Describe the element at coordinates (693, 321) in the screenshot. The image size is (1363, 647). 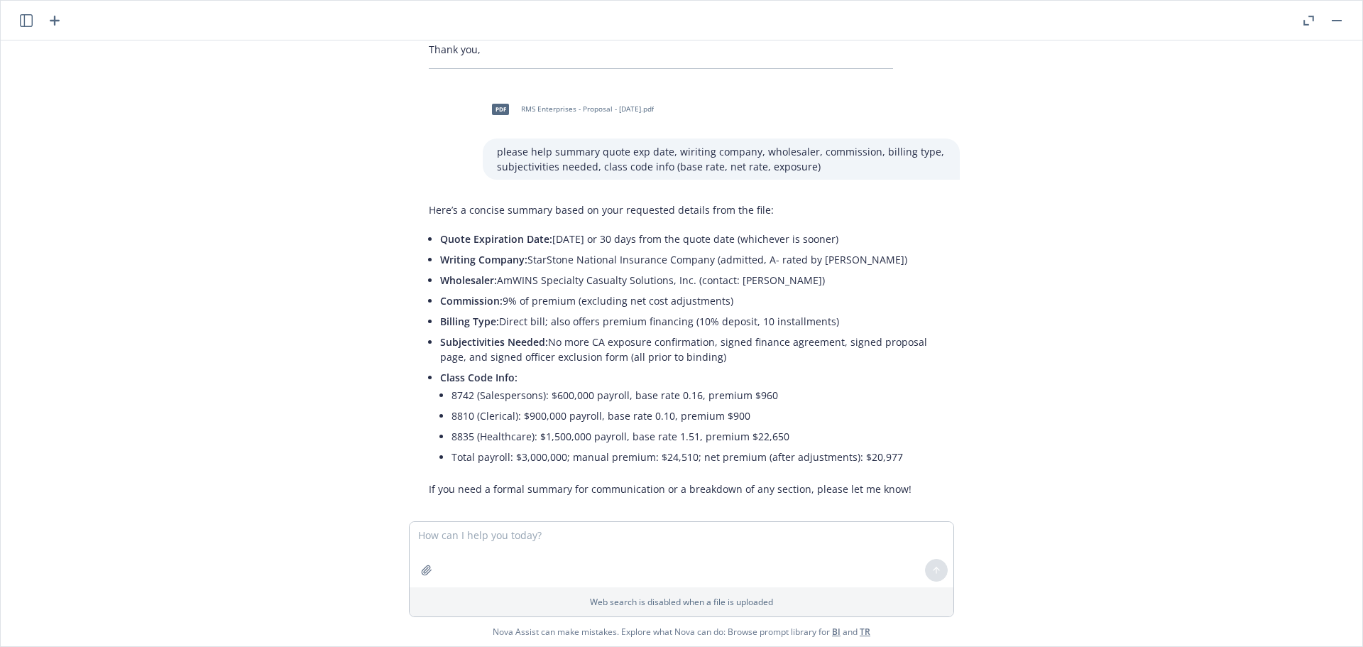
I see `li: Direct bill; also offers premium financing (10% deposit, 10 installments)` at that location.